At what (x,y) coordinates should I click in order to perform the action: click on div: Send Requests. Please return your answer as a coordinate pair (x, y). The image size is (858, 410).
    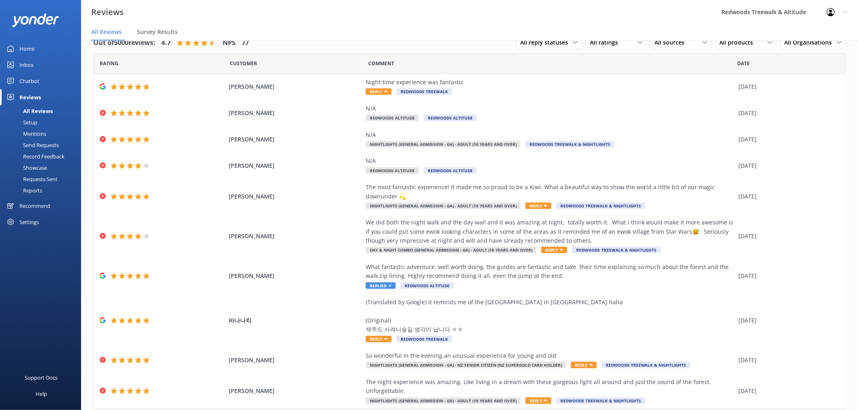
    Looking at the image, I should click on (32, 145).